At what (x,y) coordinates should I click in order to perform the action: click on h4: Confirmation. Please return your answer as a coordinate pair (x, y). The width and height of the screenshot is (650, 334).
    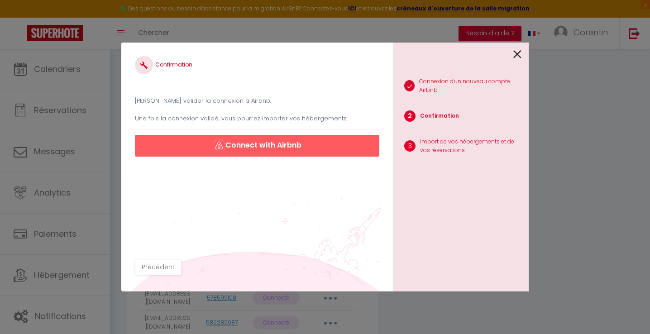
    Looking at the image, I should click on (257, 65).